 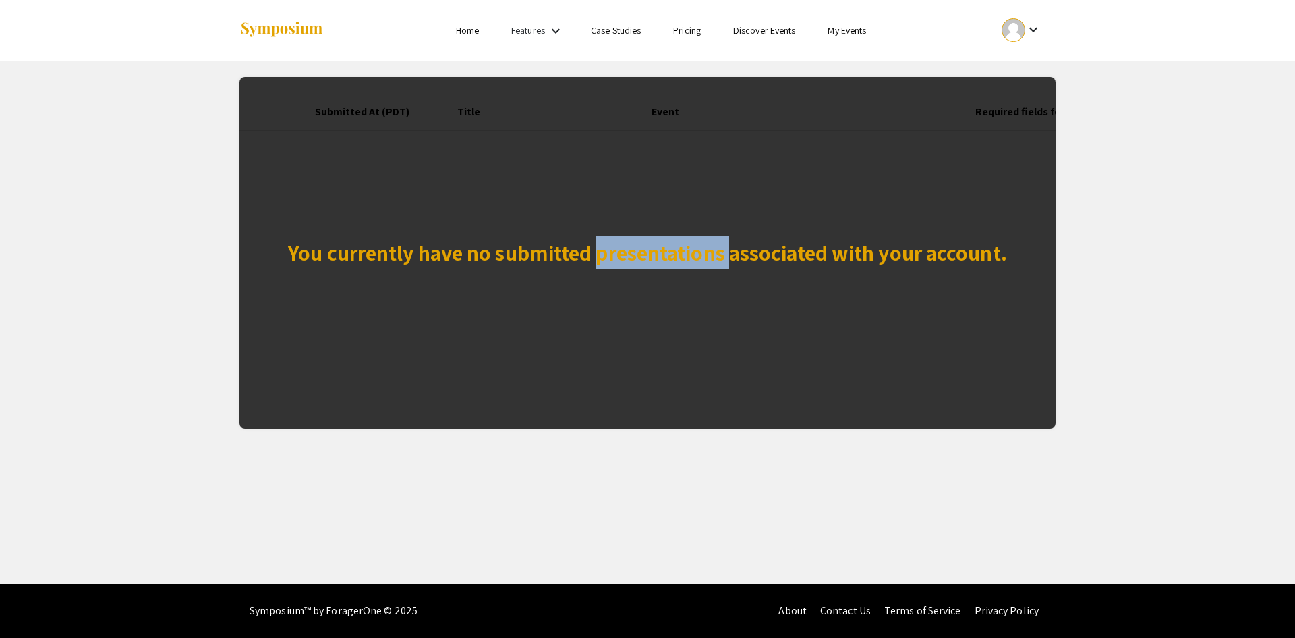 I want to click on button: Expand account dropdown, so click(x=1021, y=30).